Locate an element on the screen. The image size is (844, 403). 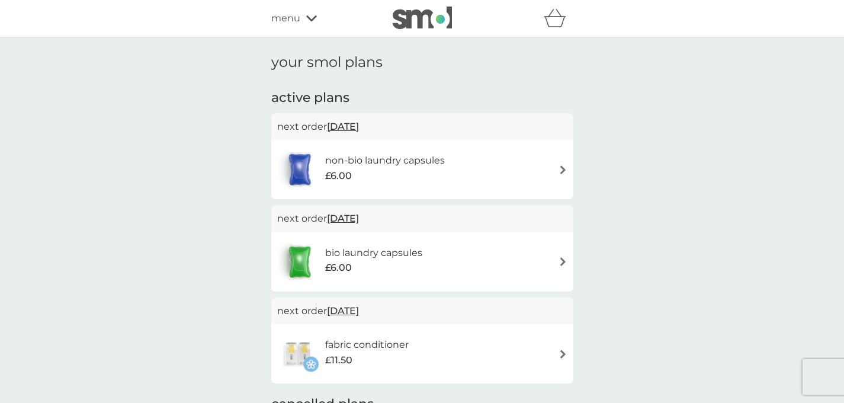
h6: bio laundry capsules is located at coordinates (374, 253).